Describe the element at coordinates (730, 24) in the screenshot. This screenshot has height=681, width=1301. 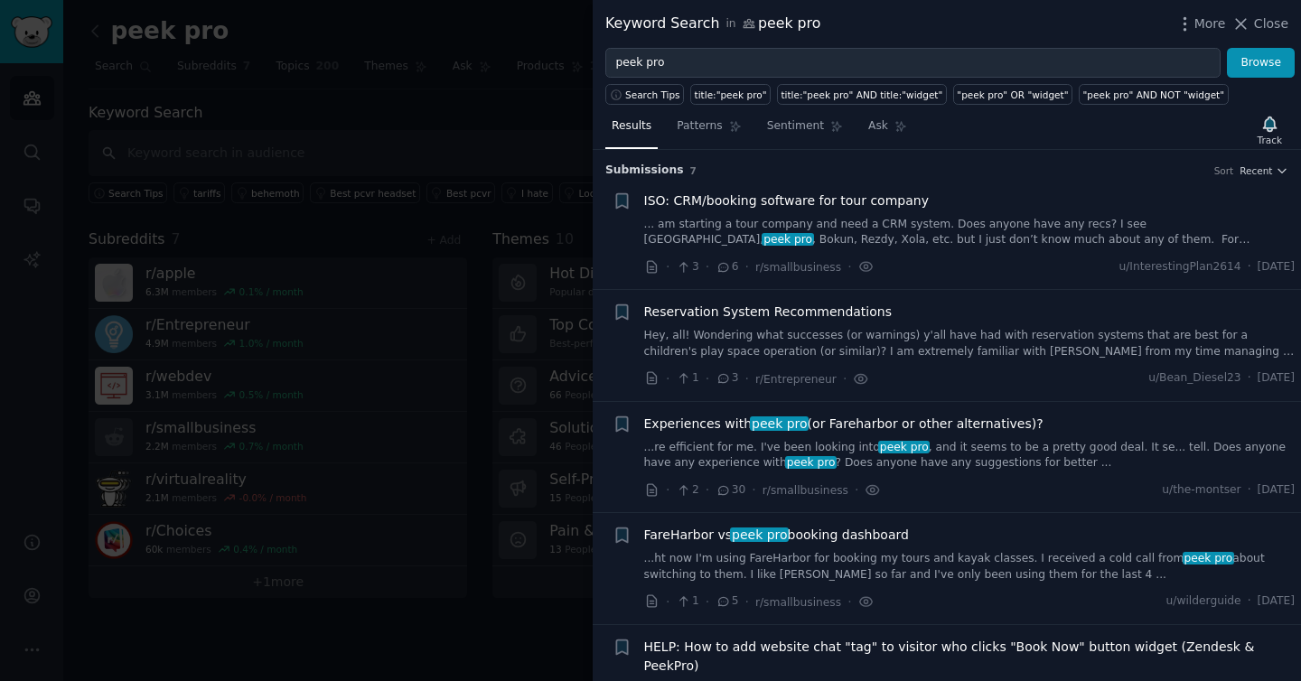
I see `span: in` at that location.